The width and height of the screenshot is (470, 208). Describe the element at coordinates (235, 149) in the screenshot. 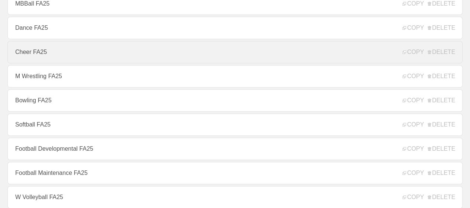

I see `a: Football Developmental FA25` at that location.